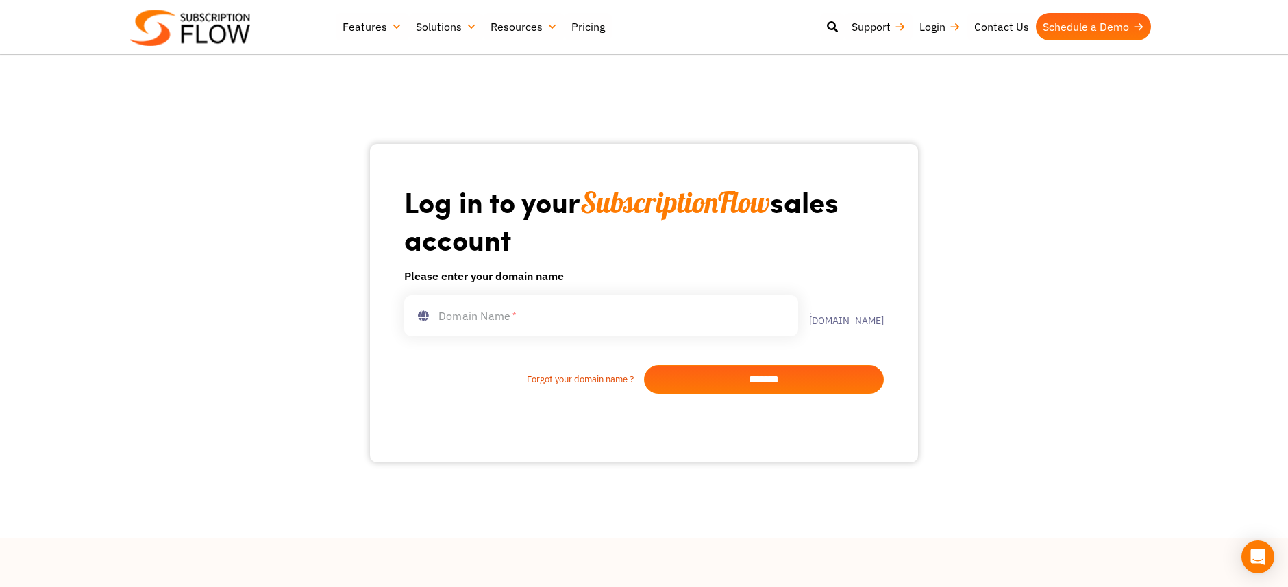 The height and width of the screenshot is (587, 1288). Describe the element at coordinates (190, 27) in the screenshot. I see `img: Subscriptionflow` at that location.